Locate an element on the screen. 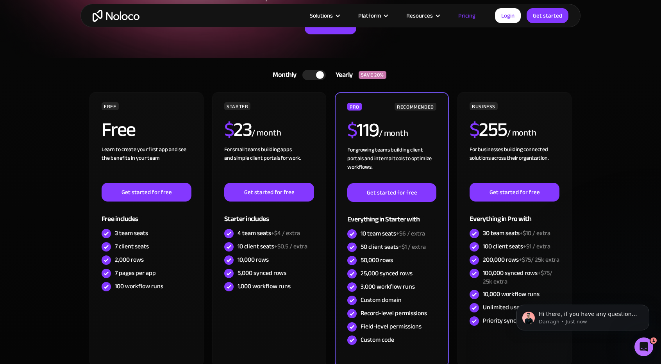  div: For small teams building apps and simple client portals for work. ‍ is located at coordinates (269, 164).